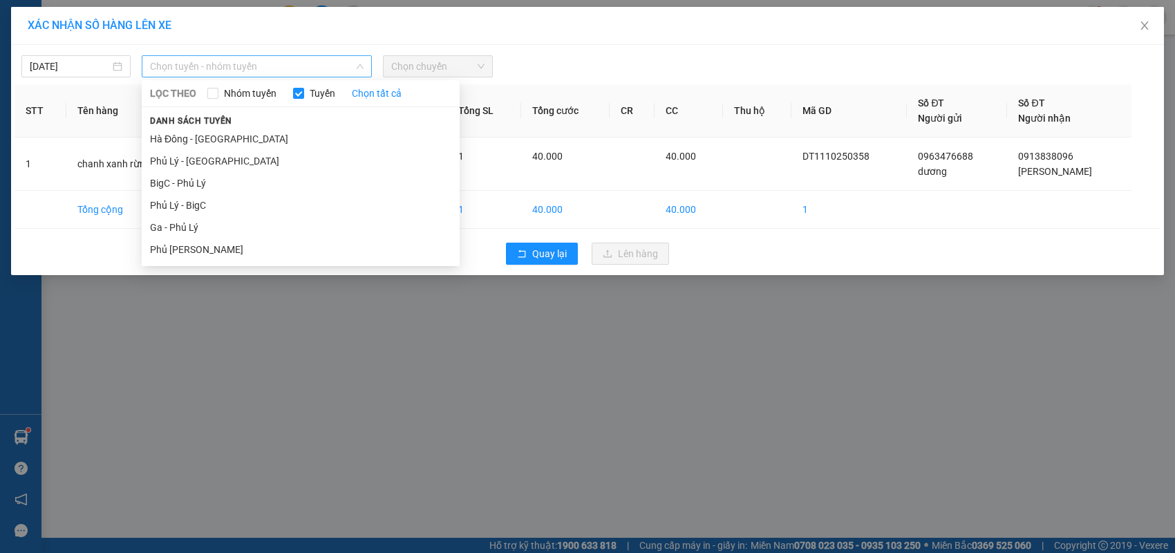 The image size is (1175, 553). What do you see at coordinates (301, 205) in the screenshot?
I see `li: Phủ Lý - BigC` at bounding box center [301, 205].